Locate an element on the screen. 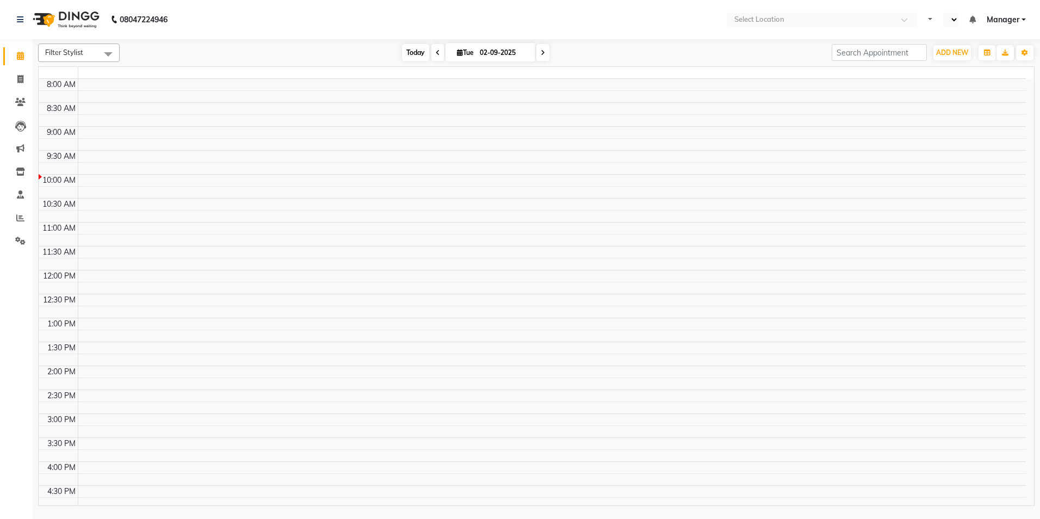 Image resolution: width=1040 pixels, height=519 pixels. div: 10:30 AM is located at coordinates (59, 204).